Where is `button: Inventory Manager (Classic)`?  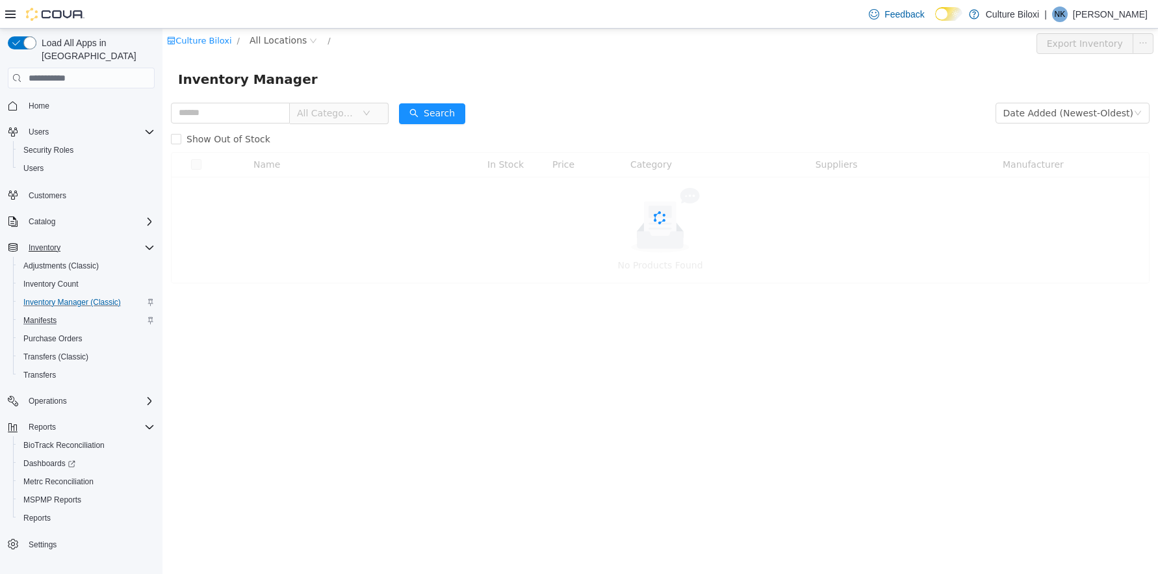 button: Inventory Manager (Classic) is located at coordinates (86, 302).